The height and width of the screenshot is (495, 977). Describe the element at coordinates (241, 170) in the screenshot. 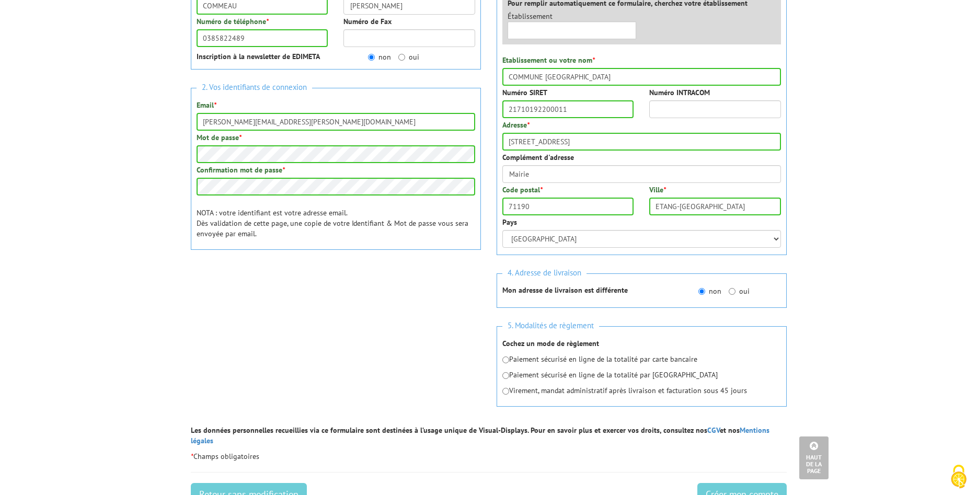

I see `label: Confirmation mot de passe` at that location.